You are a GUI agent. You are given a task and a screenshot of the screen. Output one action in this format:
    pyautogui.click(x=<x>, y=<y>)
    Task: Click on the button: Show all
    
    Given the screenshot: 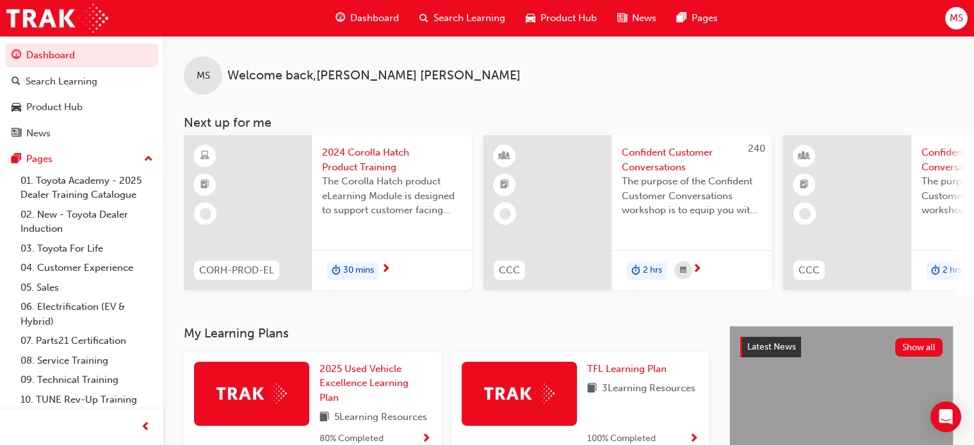 What is the action you would take?
    pyautogui.click(x=919, y=347)
    